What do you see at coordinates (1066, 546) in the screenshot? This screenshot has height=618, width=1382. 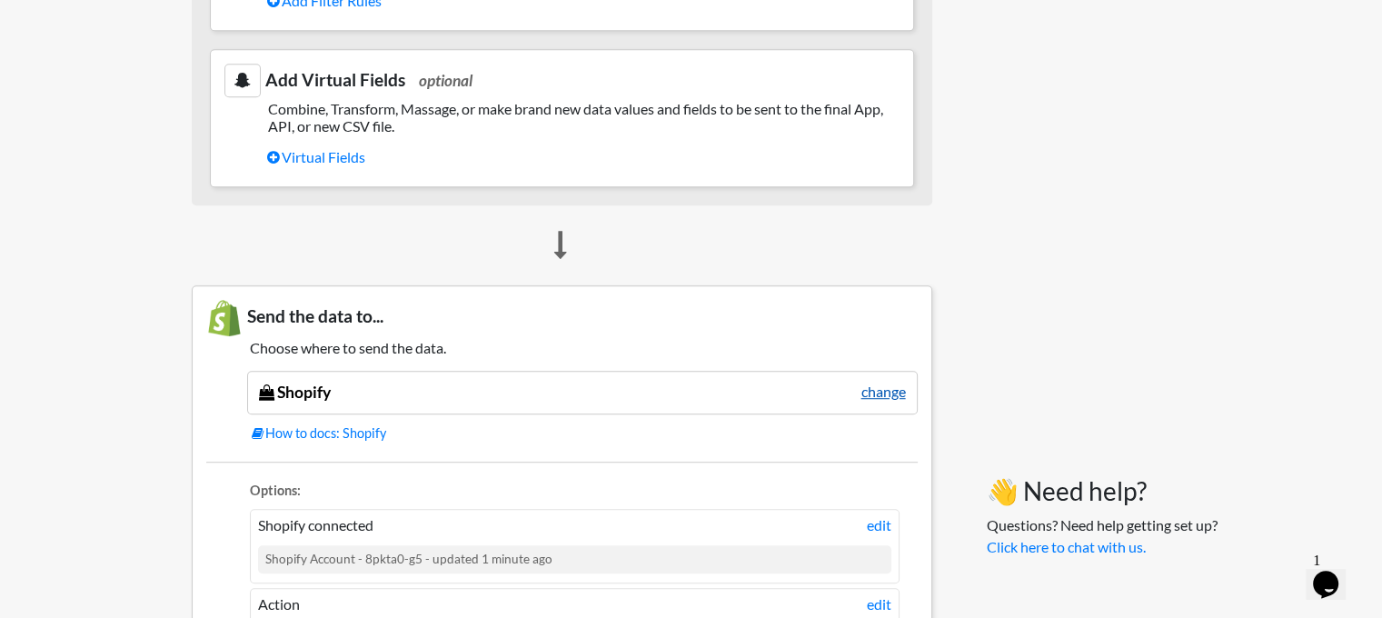 I see `a: Click here to chat with us.` at bounding box center [1066, 546].